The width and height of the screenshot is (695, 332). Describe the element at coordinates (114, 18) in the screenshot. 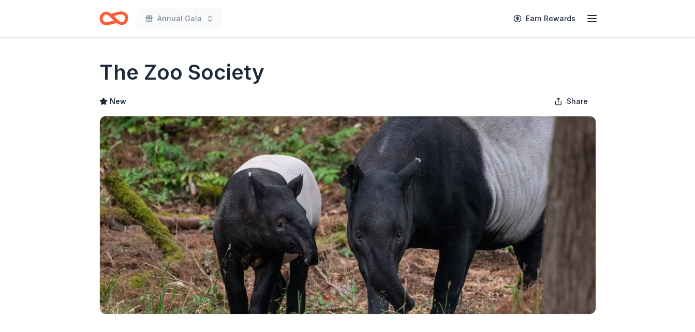

I see `a: Home` at that location.